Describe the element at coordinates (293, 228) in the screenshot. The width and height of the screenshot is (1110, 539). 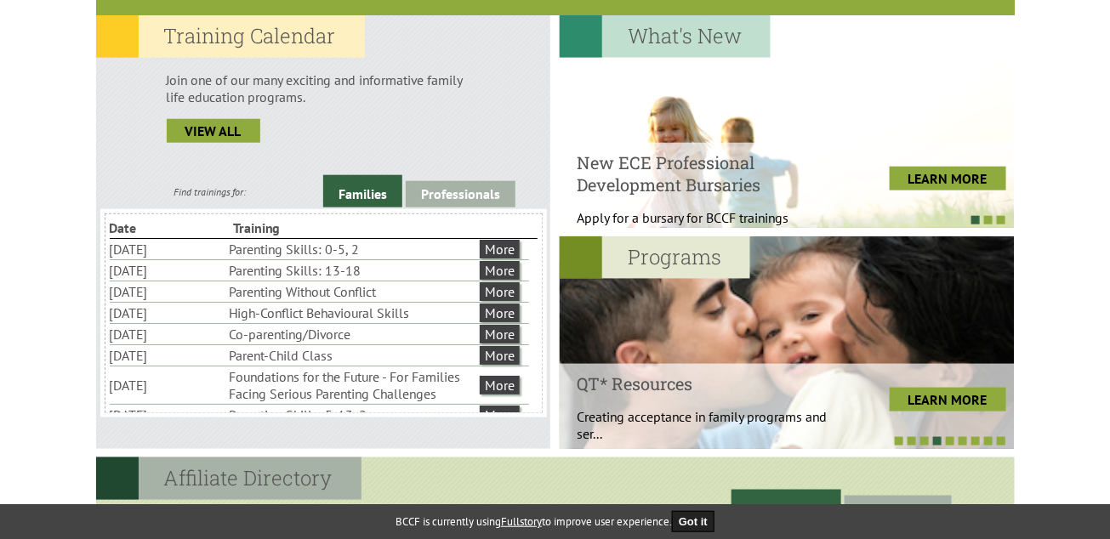
I see `li: Training` at that location.